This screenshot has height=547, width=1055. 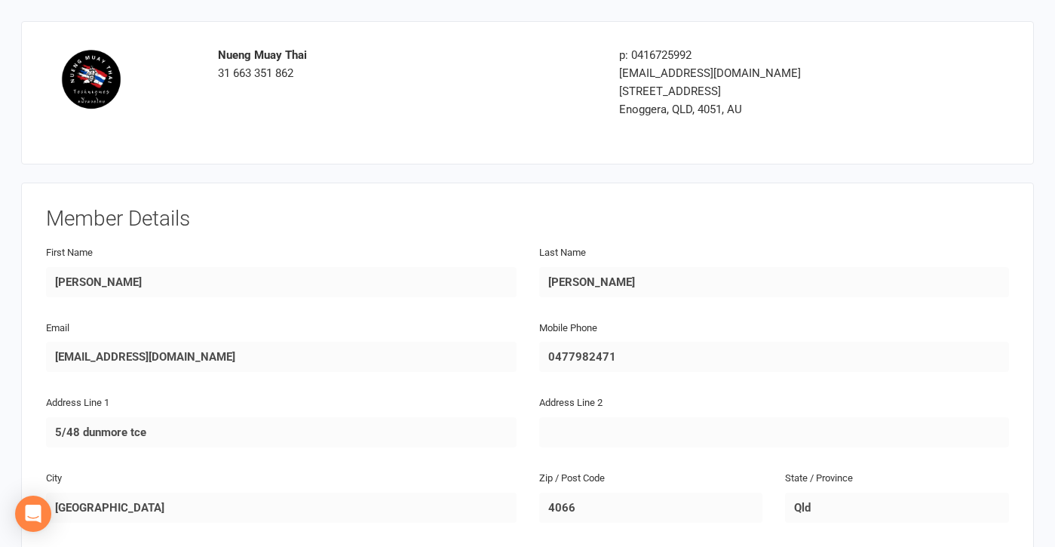 What do you see at coordinates (563, 253) in the screenshot?
I see `label: Last Name` at bounding box center [563, 253].